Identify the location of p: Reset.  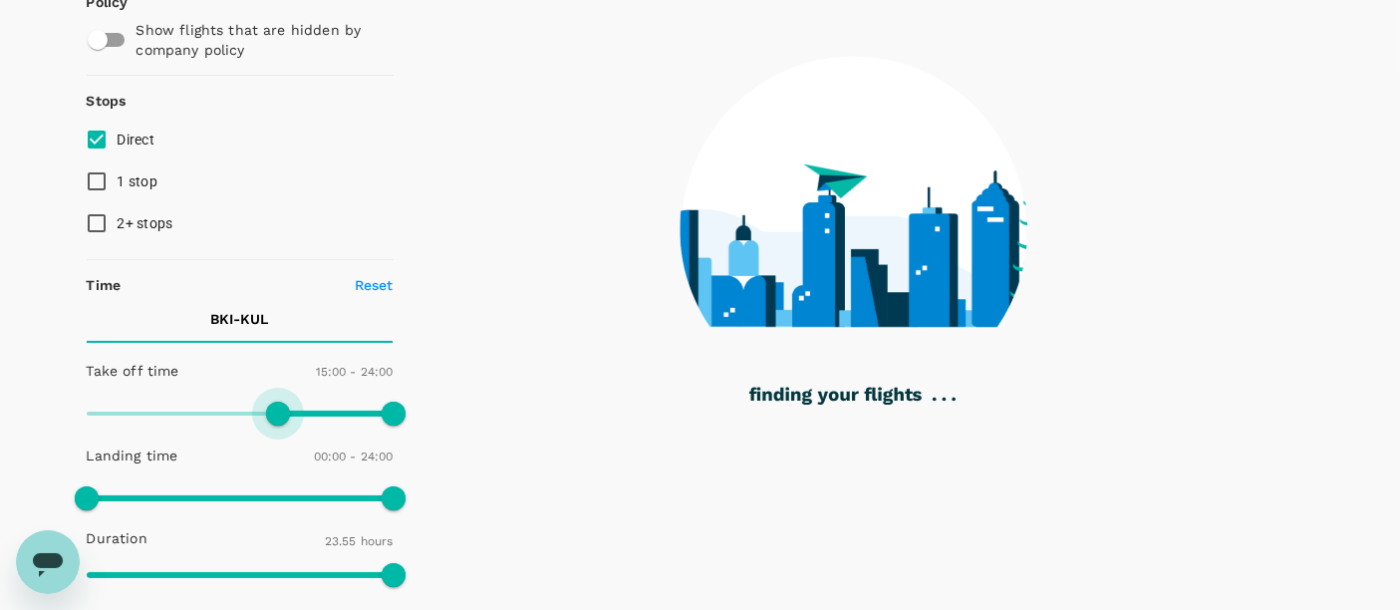
(374, 285).